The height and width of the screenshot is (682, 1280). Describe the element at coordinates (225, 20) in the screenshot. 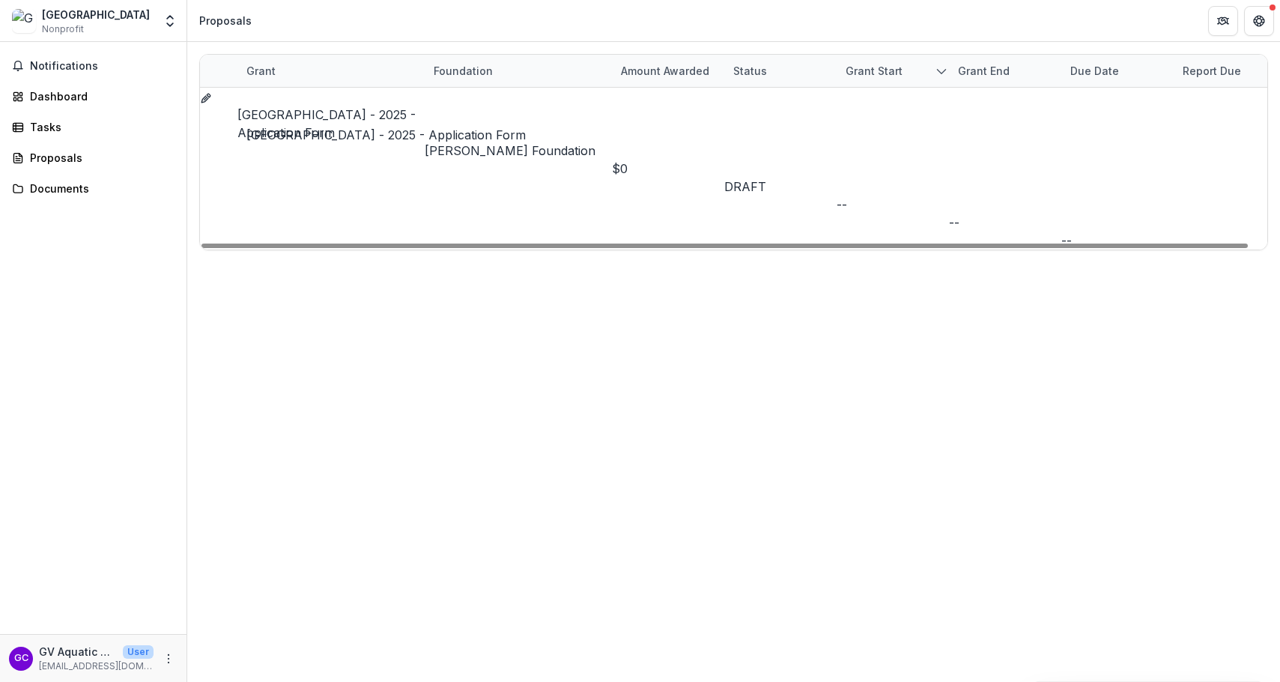

I see `nav: breadcrumb` at that location.